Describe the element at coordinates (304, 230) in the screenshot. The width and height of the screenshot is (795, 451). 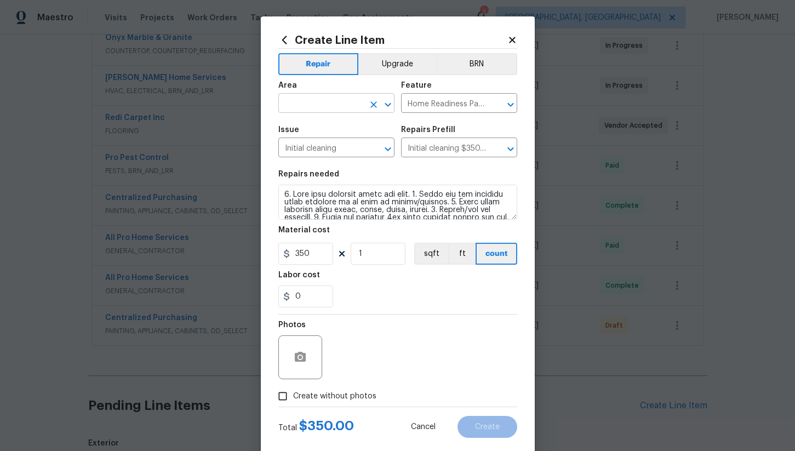
I see `h5: Material cost` at that location.